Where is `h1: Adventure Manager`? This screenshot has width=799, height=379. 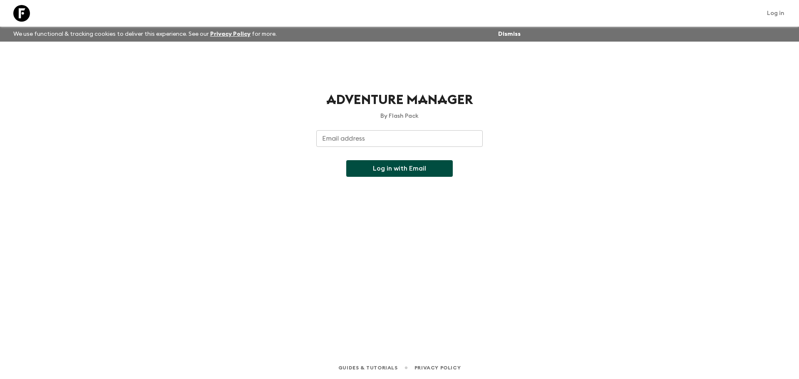
h1: Adventure Manager is located at coordinates (399, 100).